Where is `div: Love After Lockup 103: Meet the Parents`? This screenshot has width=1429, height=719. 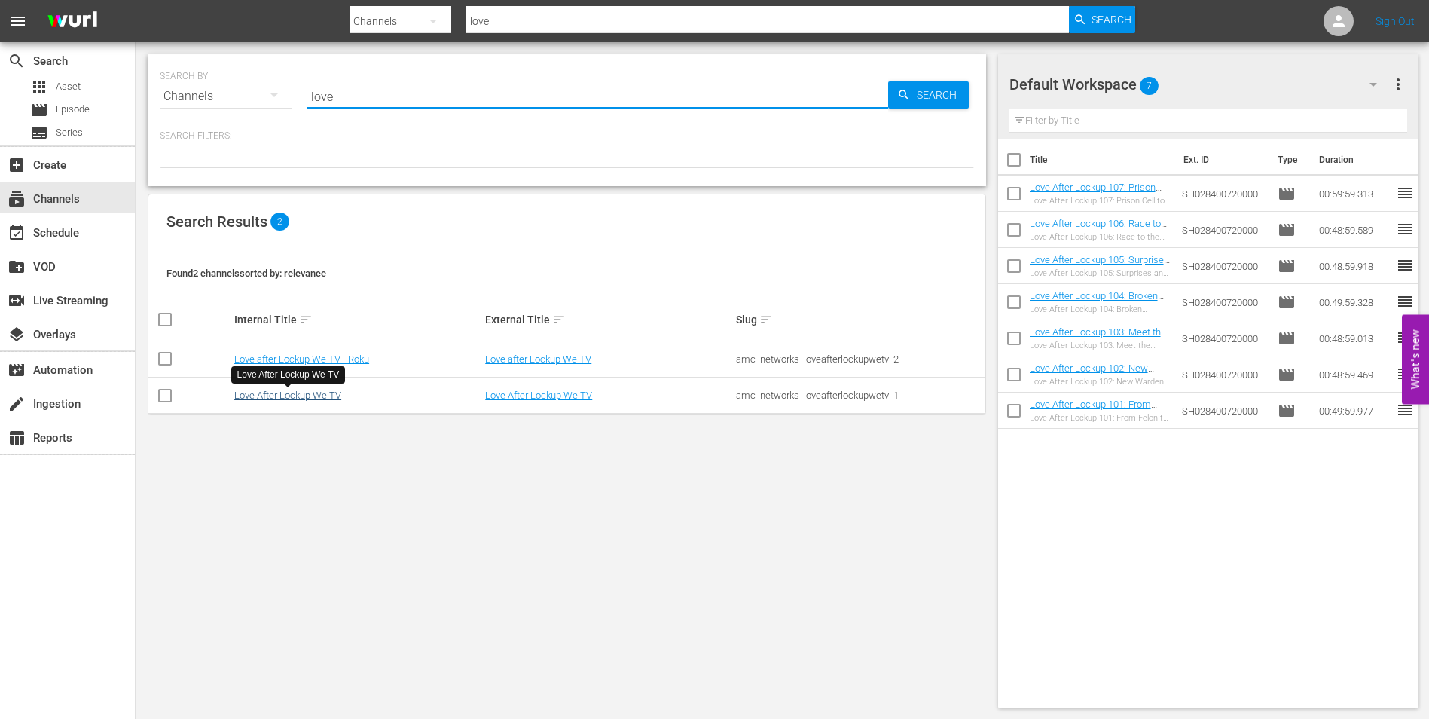 div: Love After Lockup 103: Meet the Parents is located at coordinates (1100, 345).